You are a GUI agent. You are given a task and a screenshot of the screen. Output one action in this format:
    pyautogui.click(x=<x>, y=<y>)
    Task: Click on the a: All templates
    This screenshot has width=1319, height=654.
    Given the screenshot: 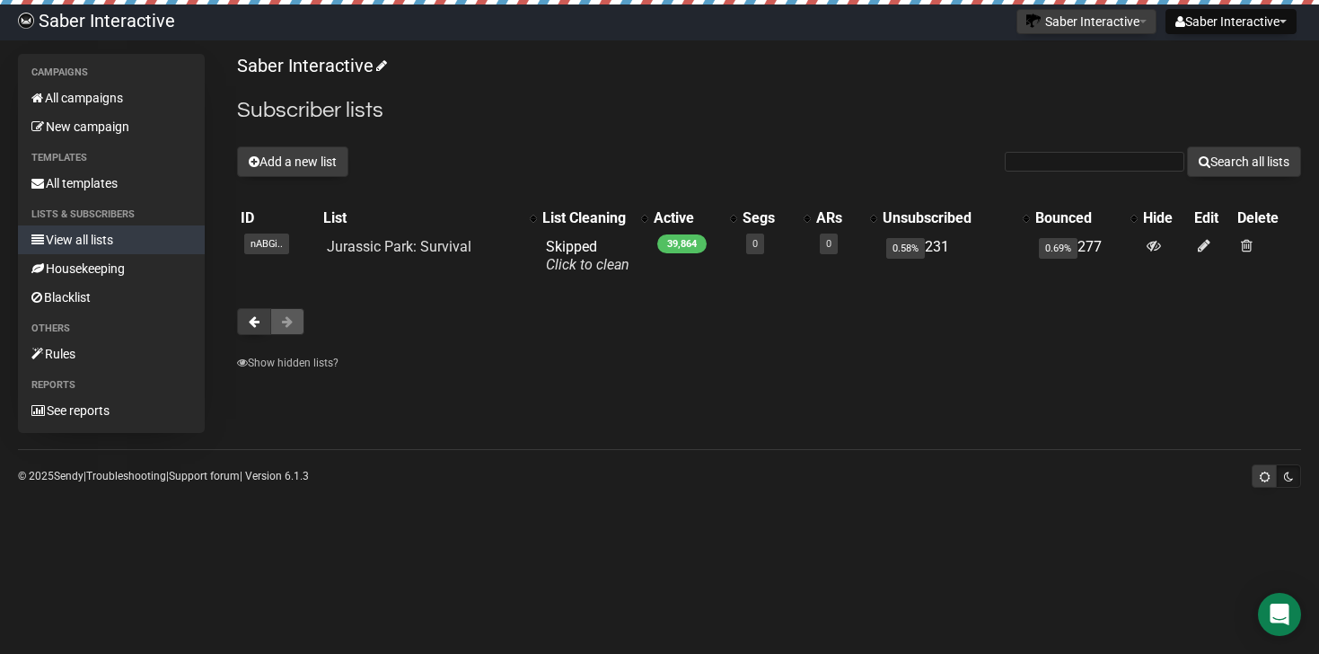 What is the action you would take?
    pyautogui.click(x=111, y=183)
    